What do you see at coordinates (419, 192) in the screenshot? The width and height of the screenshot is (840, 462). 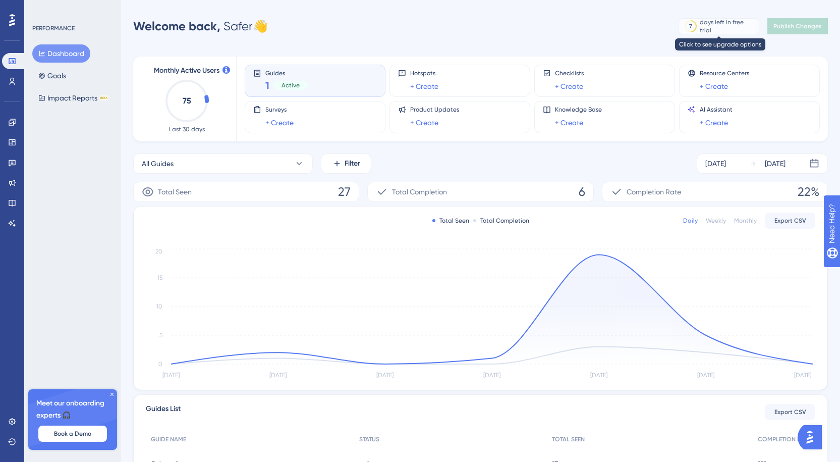 I see `span: Total Completion` at bounding box center [419, 192].